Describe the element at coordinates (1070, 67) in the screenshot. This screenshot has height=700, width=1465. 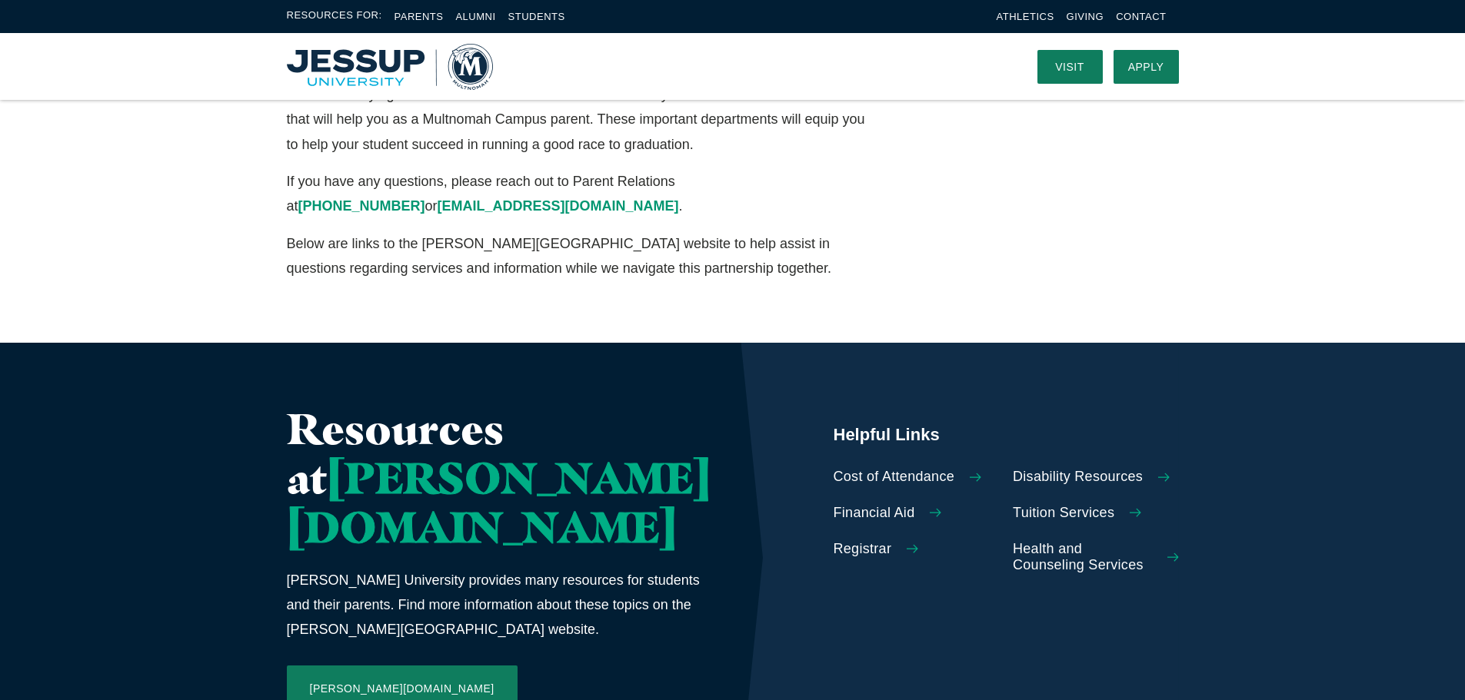
I see `a: Visit` at that location.